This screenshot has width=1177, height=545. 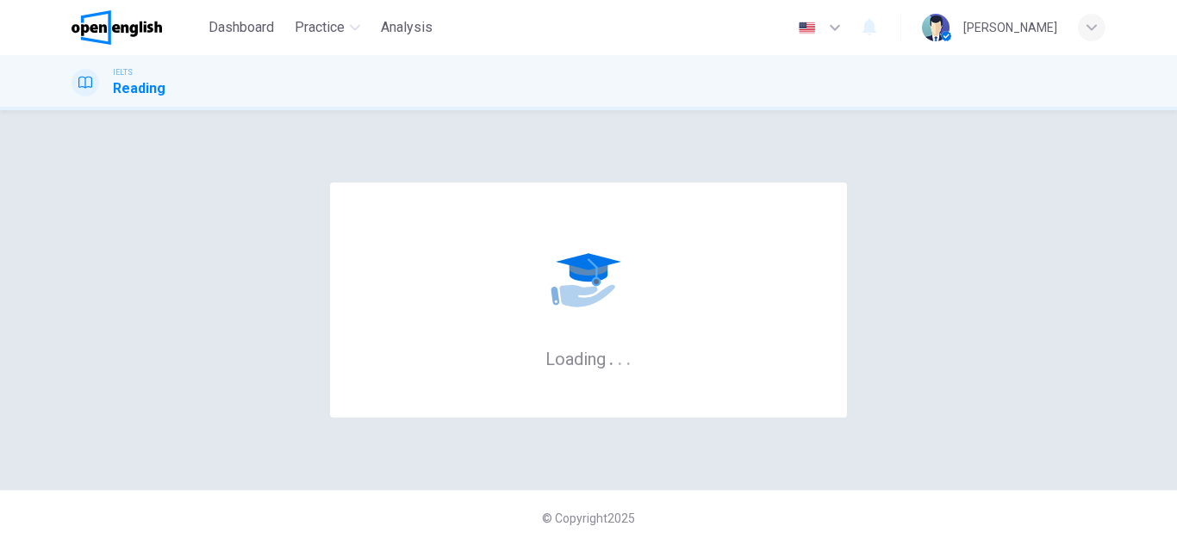 I want to click on span: © Copyright 2025, so click(x=588, y=519).